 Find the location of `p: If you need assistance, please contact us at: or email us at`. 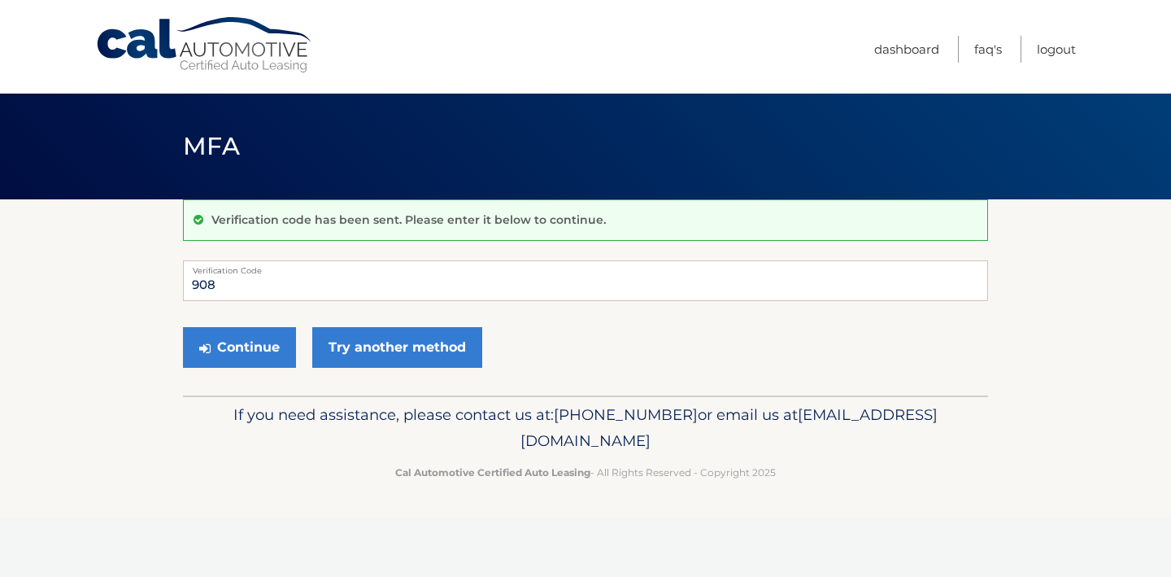

p: If you need assistance, please contact us at: or email us at is located at coordinates (586, 428).